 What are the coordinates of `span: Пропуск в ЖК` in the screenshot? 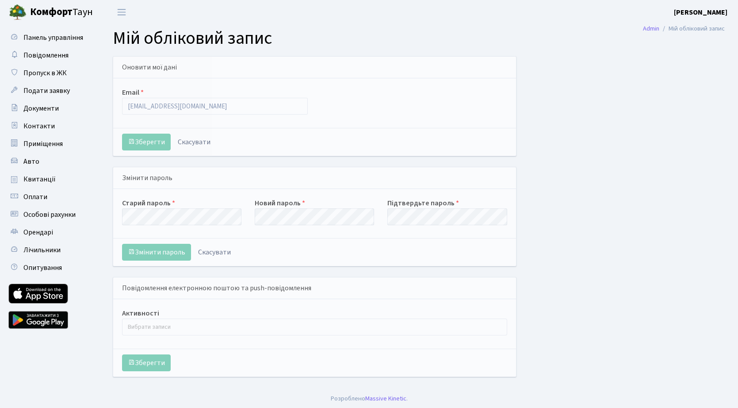 It's located at (45, 73).